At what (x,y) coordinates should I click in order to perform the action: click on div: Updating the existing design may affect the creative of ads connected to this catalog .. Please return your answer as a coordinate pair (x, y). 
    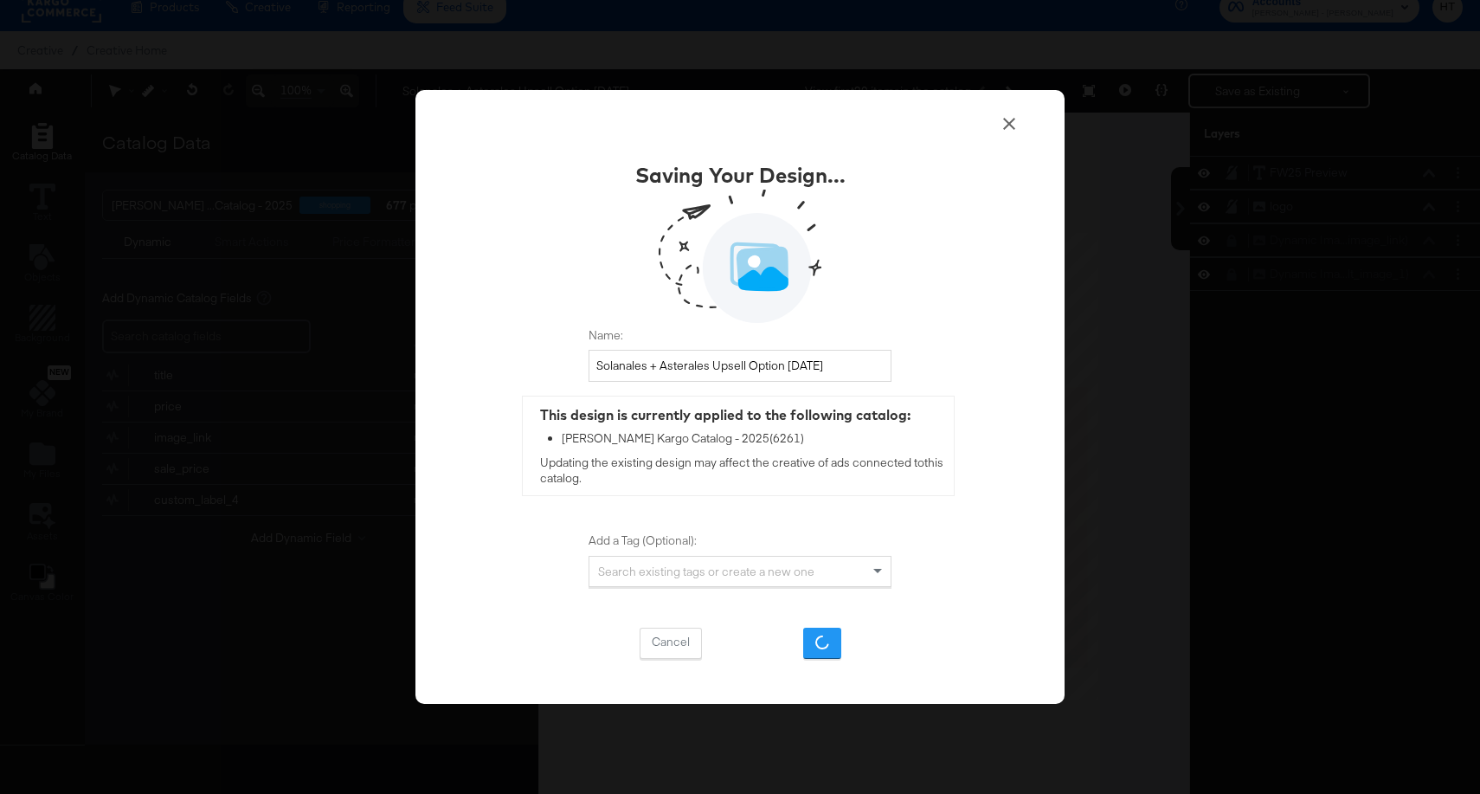
    Looking at the image, I should click on (738, 446).